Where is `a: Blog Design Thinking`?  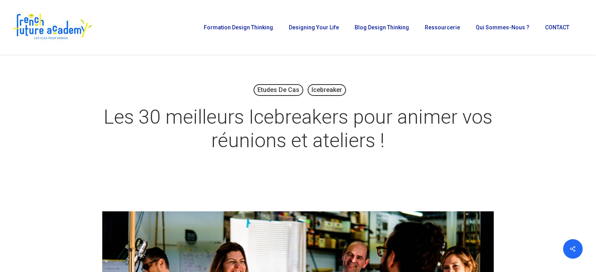
a: Blog Design Thinking is located at coordinates (382, 27).